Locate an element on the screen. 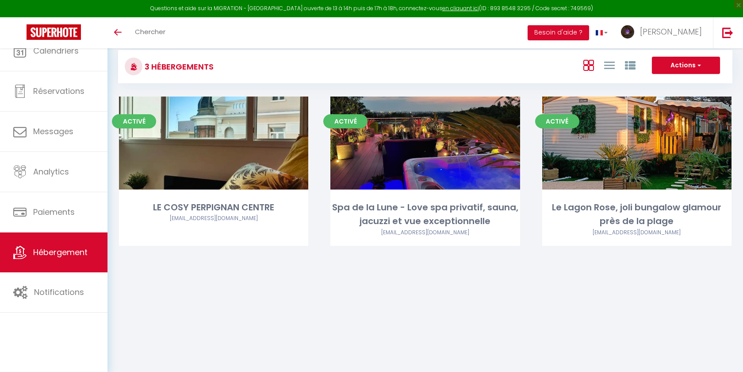  img: logout is located at coordinates (728, 32).